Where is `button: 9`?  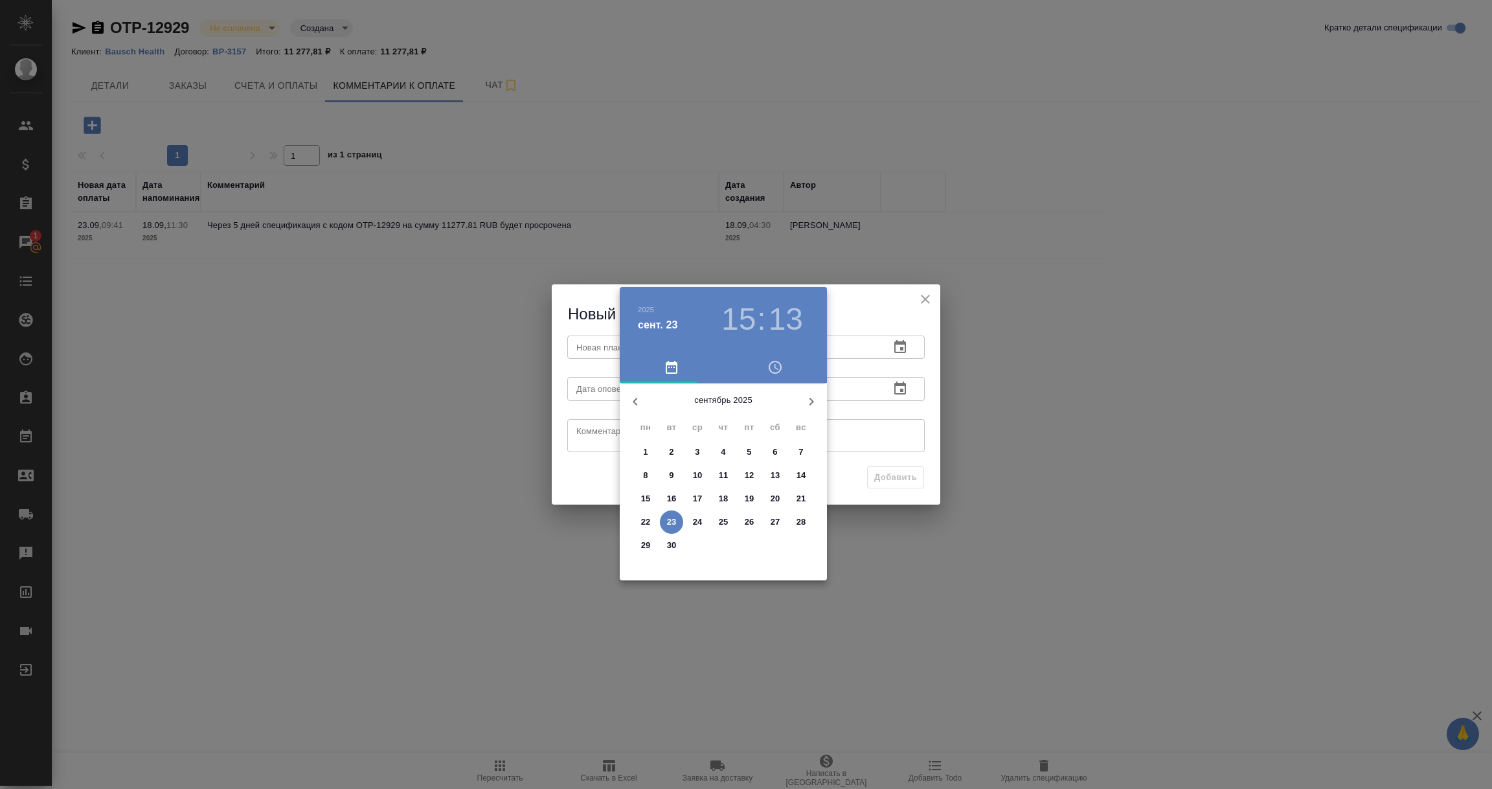
button: 9 is located at coordinates (672, 475).